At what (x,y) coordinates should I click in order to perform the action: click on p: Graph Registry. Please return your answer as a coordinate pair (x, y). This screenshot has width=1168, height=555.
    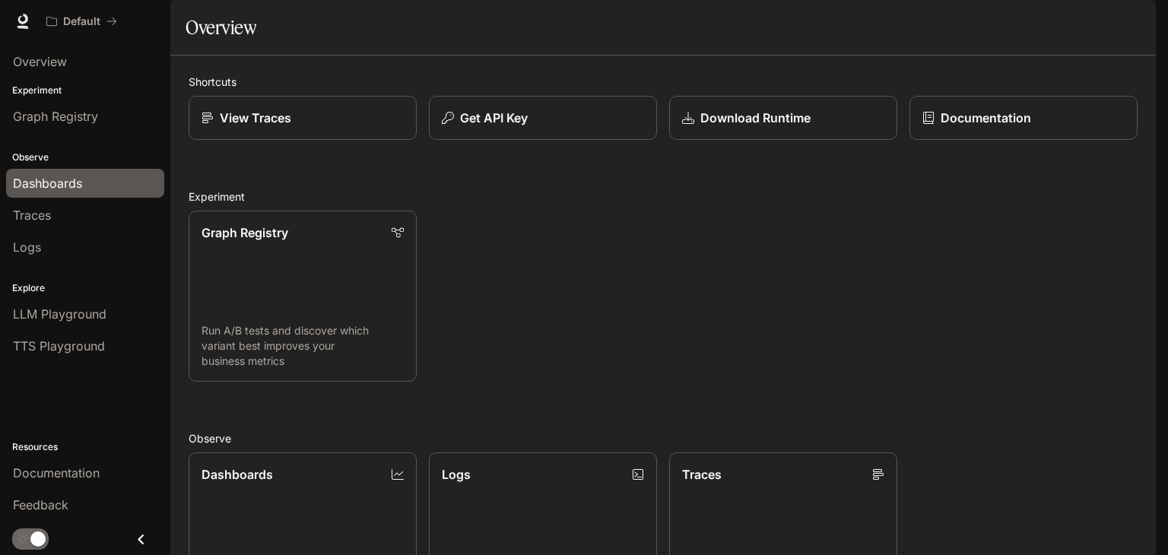
    Looking at the image, I should click on (245, 233).